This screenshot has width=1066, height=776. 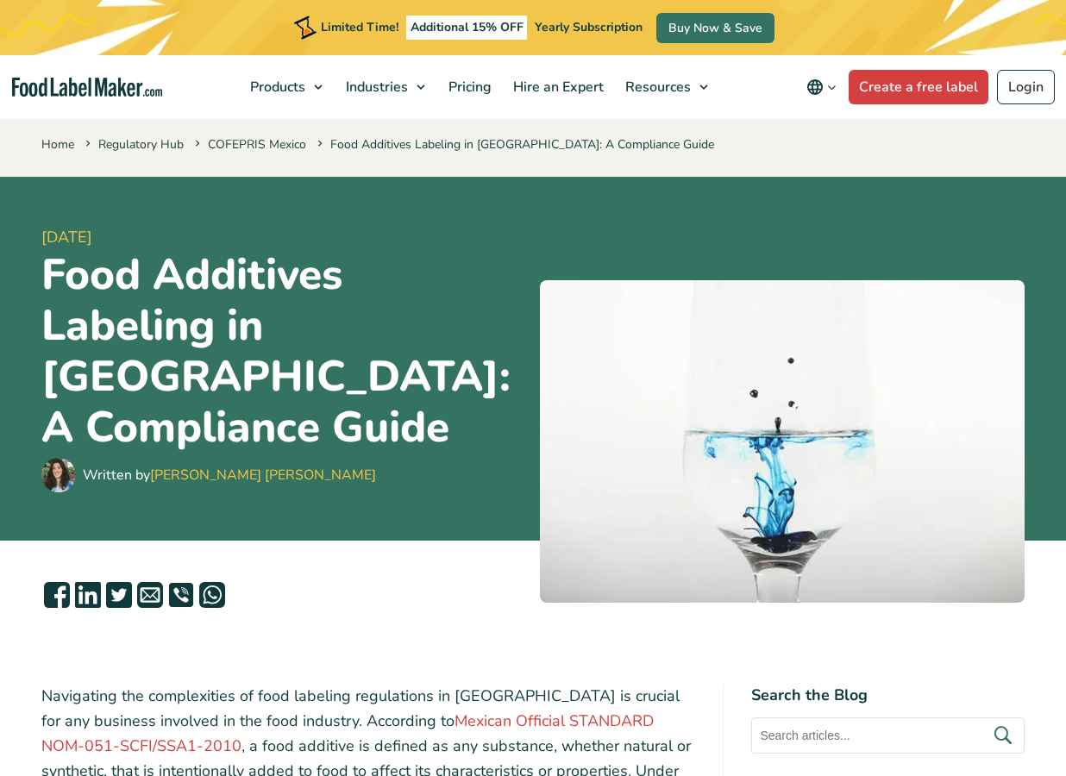 What do you see at coordinates (276, 87) in the screenshot?
I see `span: Products` at bounding box center [276, 87].